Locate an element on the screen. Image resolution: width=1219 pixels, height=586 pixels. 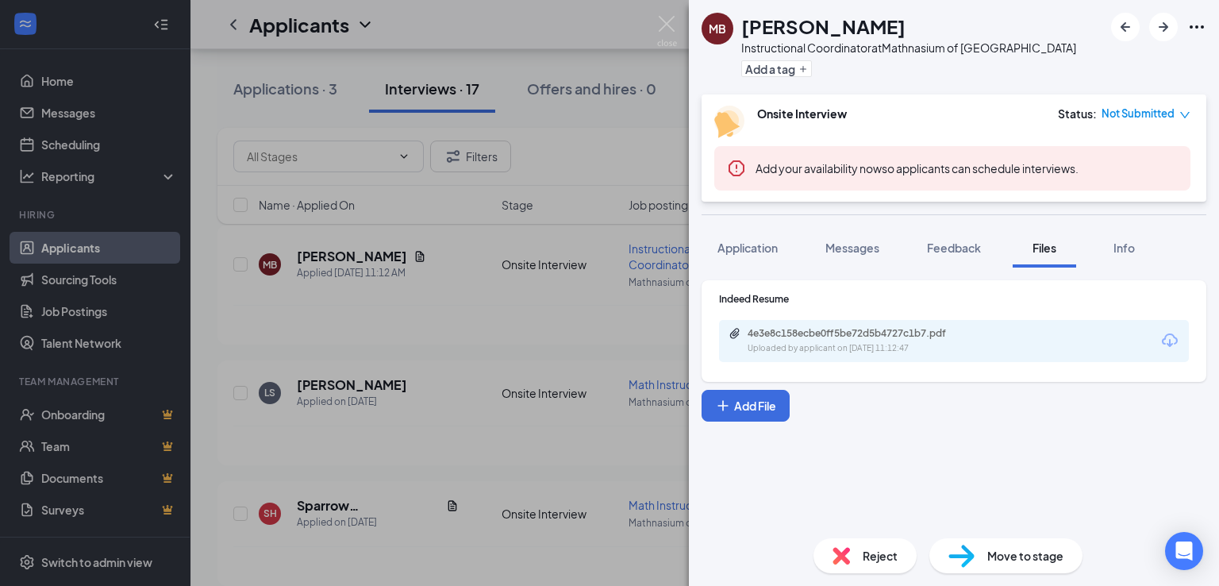
div: Open Intercom Messenger is located at coordinates (1184, 551).